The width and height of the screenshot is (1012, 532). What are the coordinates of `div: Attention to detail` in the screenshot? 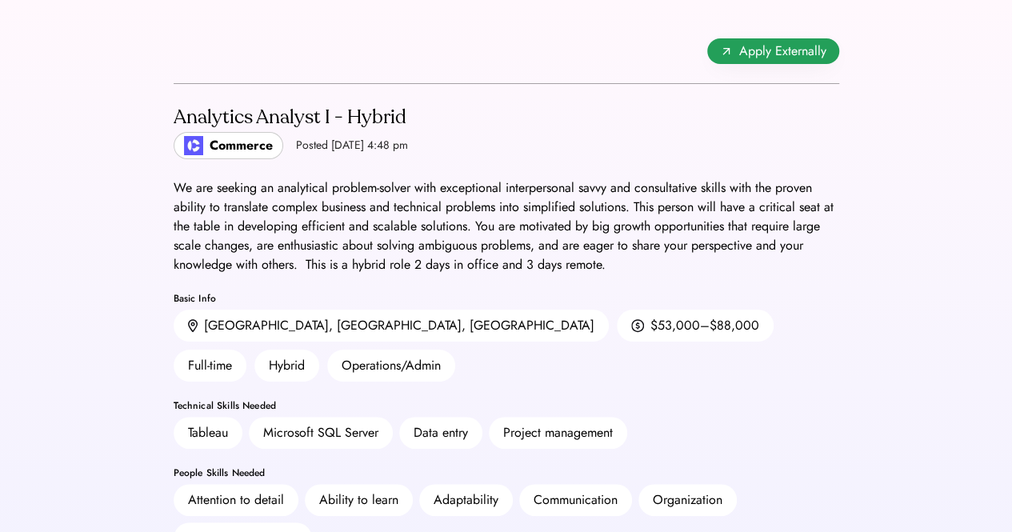 It's located at (236, 500).